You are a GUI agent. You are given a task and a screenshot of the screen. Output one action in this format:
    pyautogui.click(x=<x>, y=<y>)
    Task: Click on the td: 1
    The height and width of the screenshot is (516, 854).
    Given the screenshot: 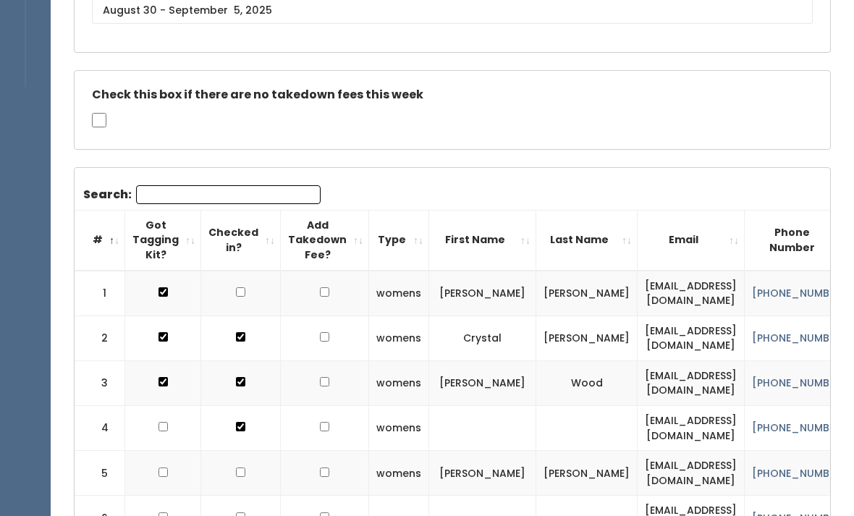 What is the action you would take?
    pyautogui.click(x=100, y=293)
    